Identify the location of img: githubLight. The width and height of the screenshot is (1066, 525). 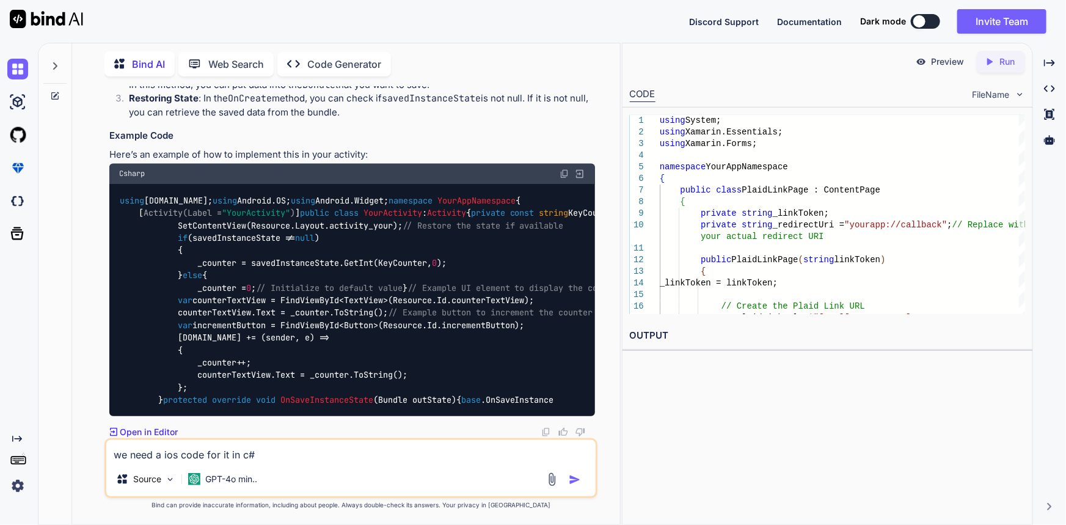
(18, 135).